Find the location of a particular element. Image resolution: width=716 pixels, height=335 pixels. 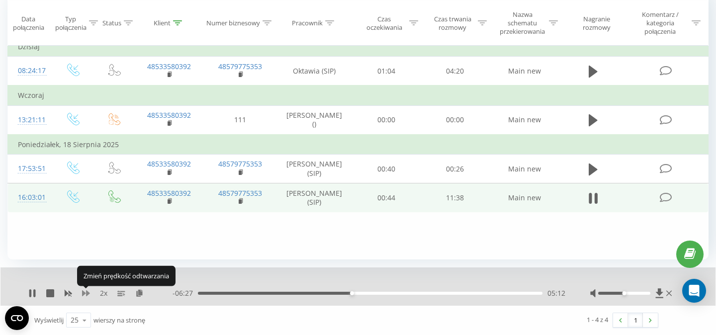

span: - 06:27 is located at coordinates (185, 293).